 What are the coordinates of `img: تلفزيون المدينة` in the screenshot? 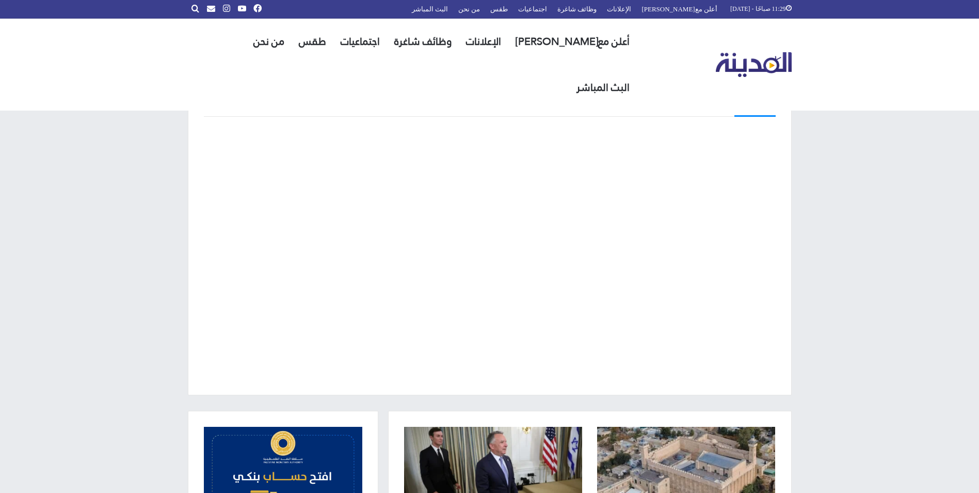 It's located at (754, 65).